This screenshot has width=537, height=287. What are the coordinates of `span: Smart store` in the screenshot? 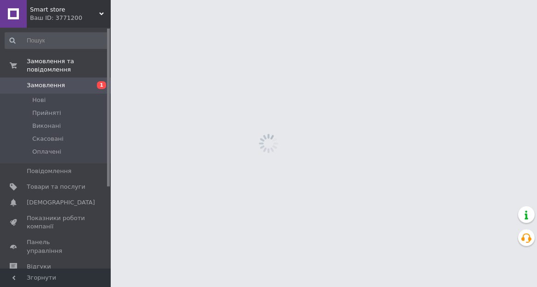 It's located at (65, 10).